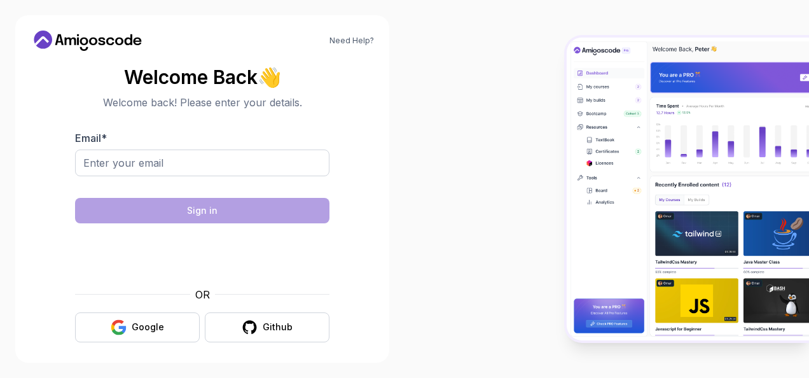 This screenshot has height=378, width=809. What do you see at coordinates (202, 211) in the screenshot?
I see `button: Sign in` at bounding box center [202, 211].